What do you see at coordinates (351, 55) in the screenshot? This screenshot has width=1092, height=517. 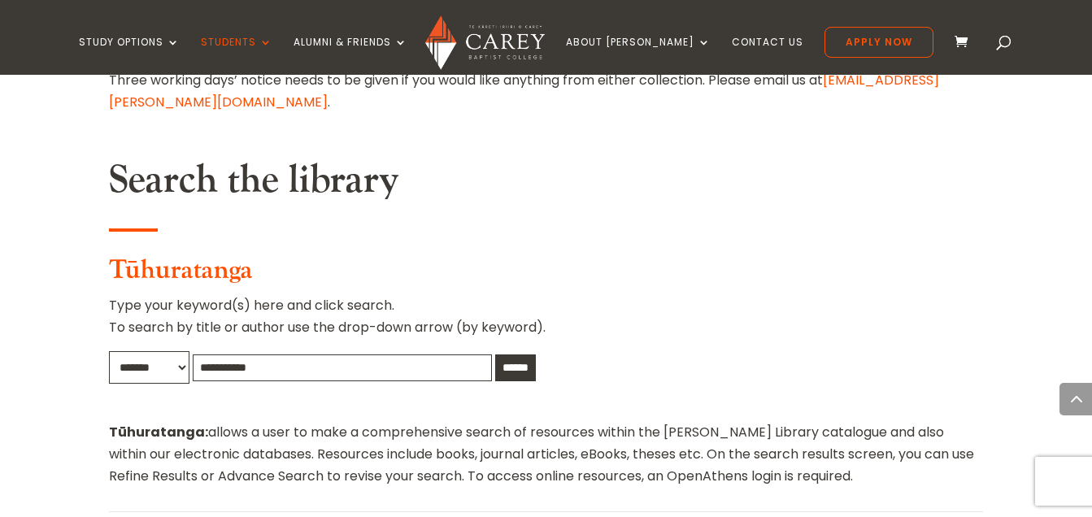 I see `a: Alumni & Friends` at bounding box center [351, 55].